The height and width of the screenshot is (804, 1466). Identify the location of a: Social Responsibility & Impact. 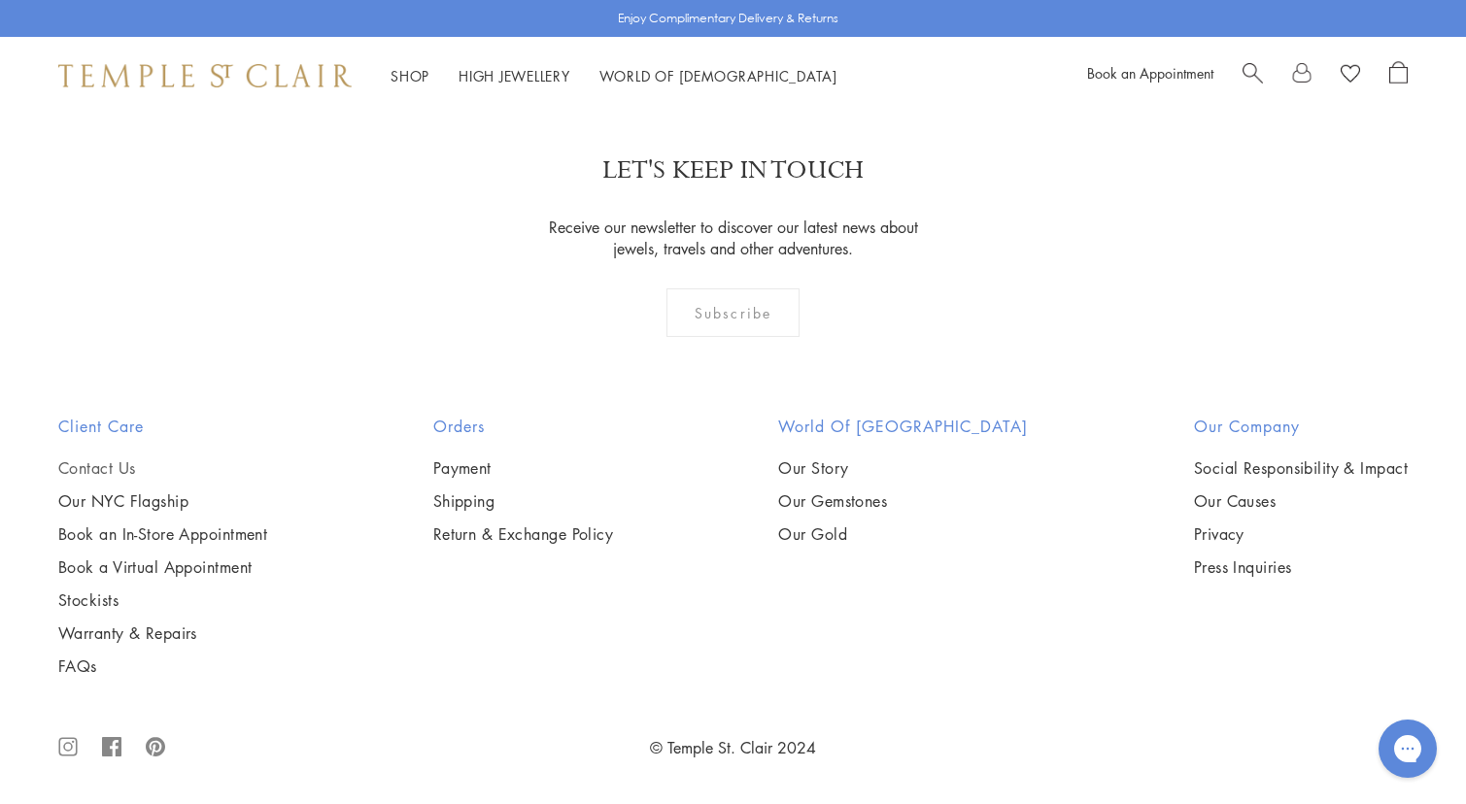
(1301, 468).